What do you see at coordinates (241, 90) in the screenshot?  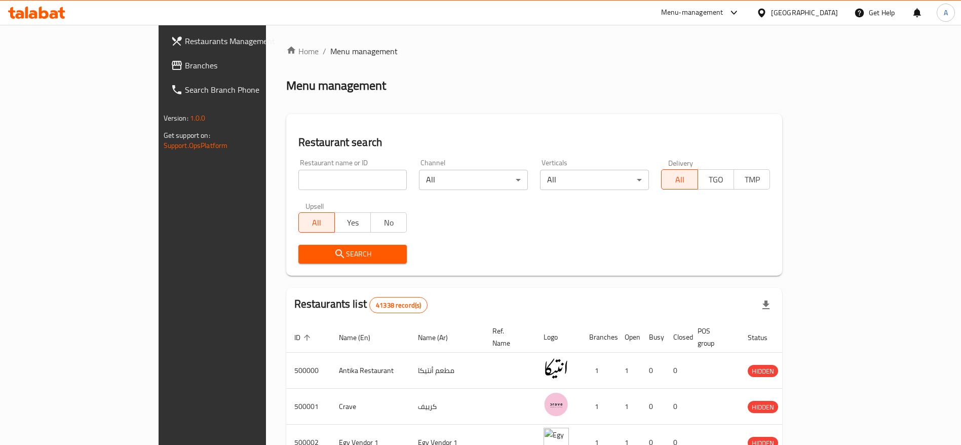 I see `a: Search Branch Phone` at bounding box center [241, 90].